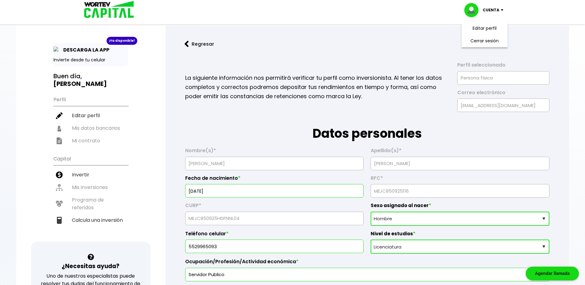 This screenshot has width=585, height=285. I want to click on label: Perfil seleccionado, so click(503, 67).